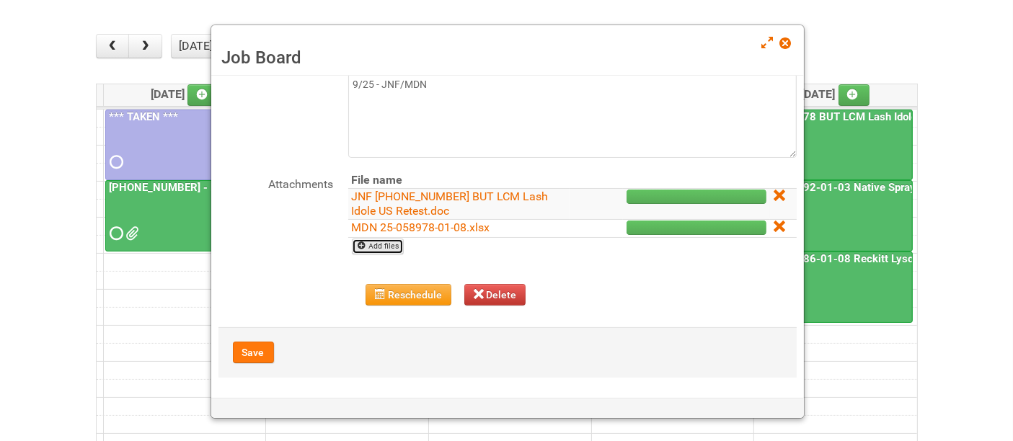  I want to click on button: Reschedule, so click(408, 295).